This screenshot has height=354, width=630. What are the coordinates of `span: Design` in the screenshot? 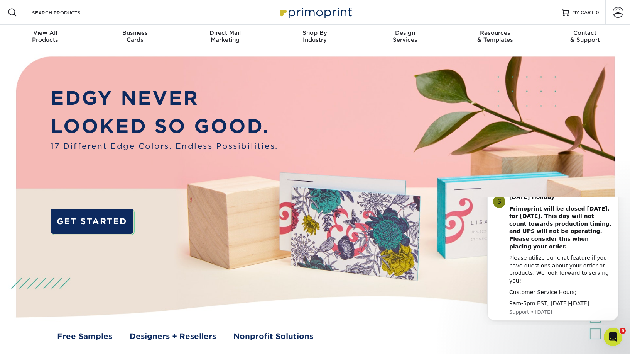 It's located at (405, 33).